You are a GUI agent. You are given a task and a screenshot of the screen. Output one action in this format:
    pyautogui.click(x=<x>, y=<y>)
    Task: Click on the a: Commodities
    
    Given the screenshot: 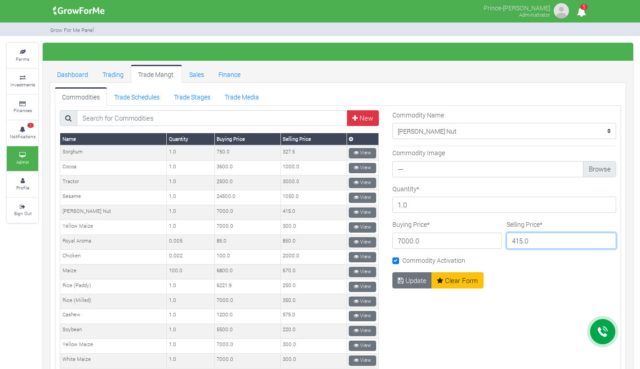 What is the action you would take?
    pyautogui.click(x=81, y=96)
    